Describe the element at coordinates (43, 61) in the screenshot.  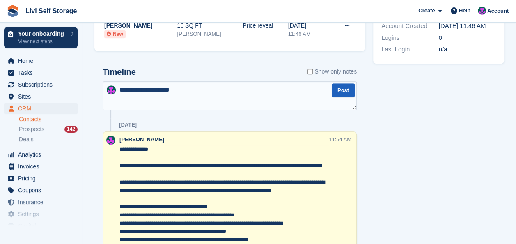
I see `span: Home` at that location.